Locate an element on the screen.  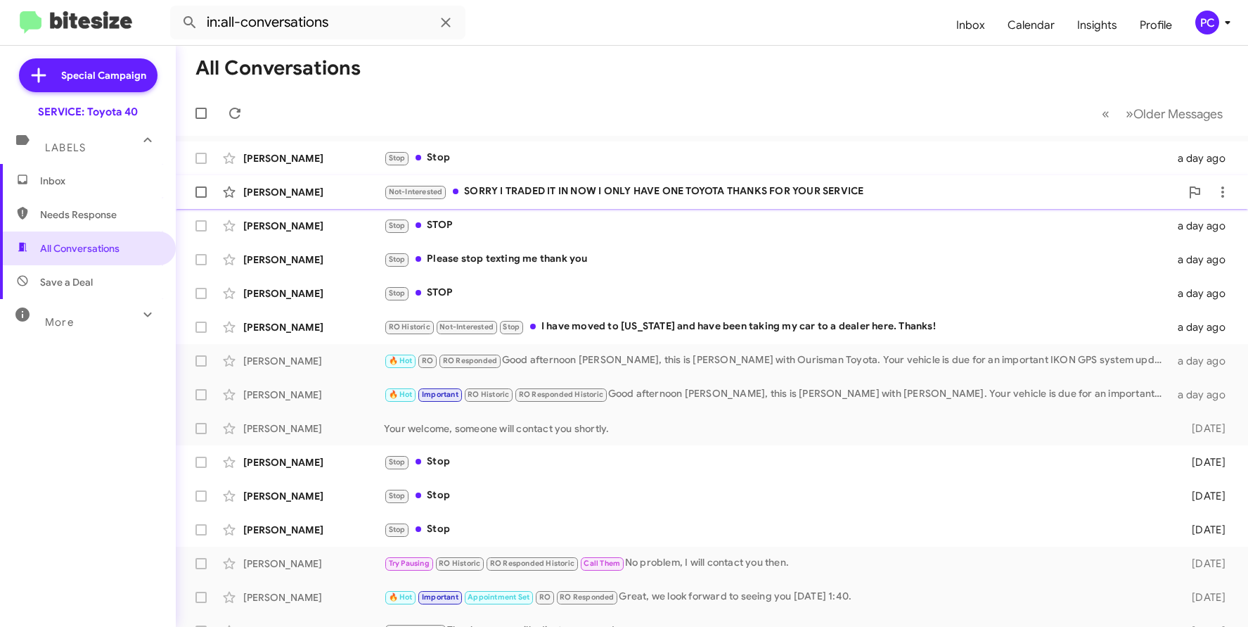
div: SORRY I TRADED IT IN NOW I ONLY HAVE ONE TOYOTA THANKS FOR YOUR SERVICE is located at coordinates (782, 191).